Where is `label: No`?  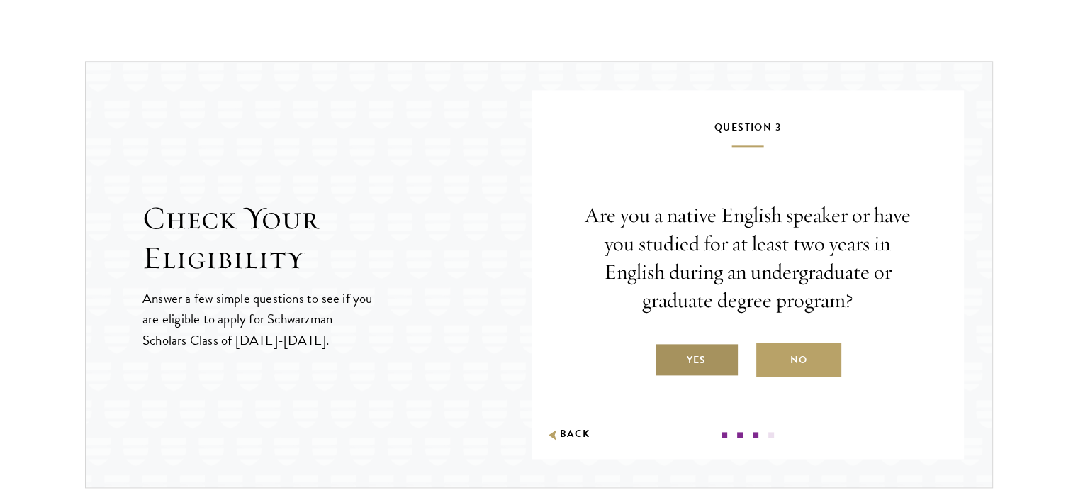
label: No is located at coordinates (799, 359).